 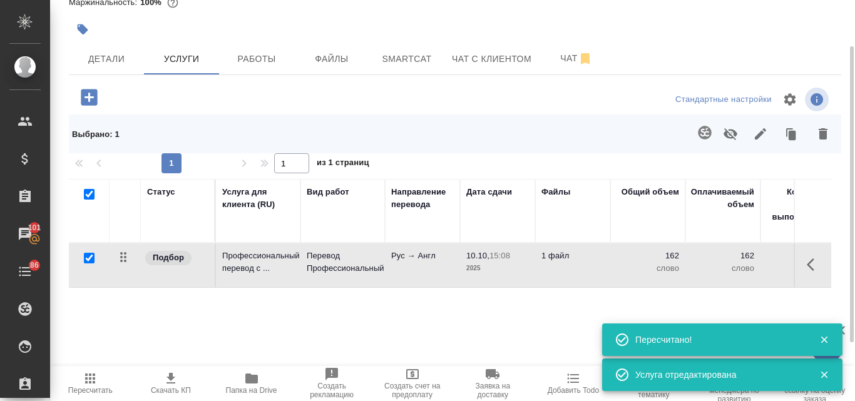 I want to click on button: Папка на Drive, so click(x=251, y=384).